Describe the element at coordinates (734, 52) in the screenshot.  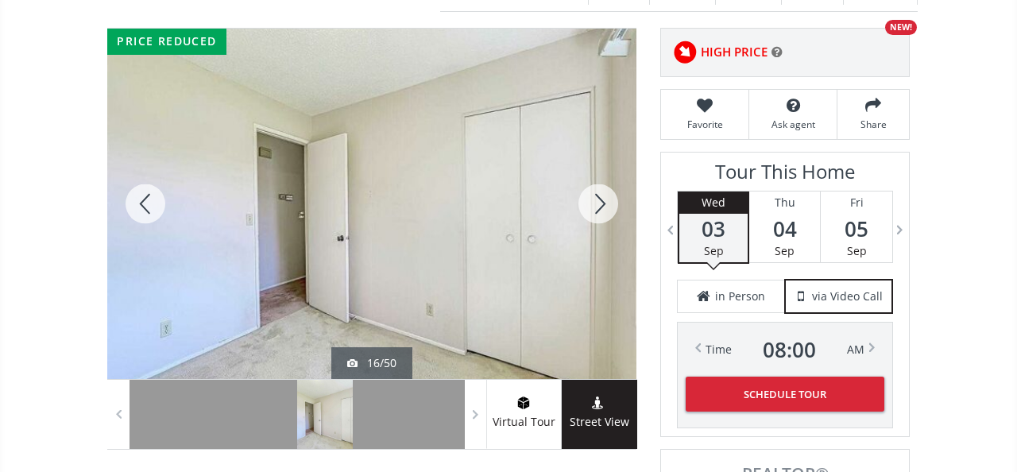
I see `span: HIGH PRICE` at that location.